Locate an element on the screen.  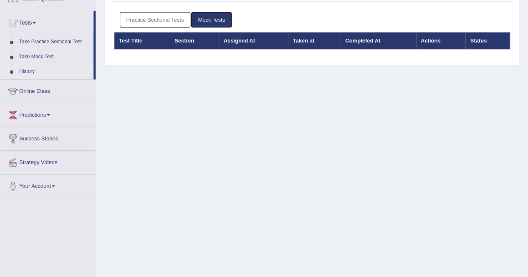
a: Strategy Videos is located at coordinates (48, 161).